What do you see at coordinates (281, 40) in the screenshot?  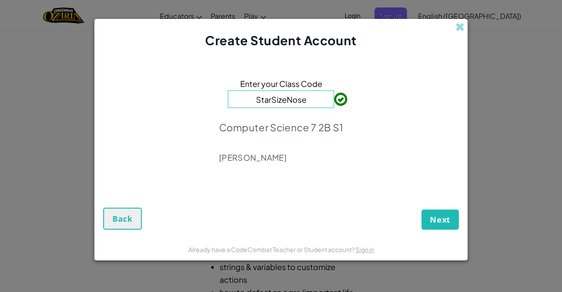 I see `span: Create Student Account` at bounding box center [281, 40].